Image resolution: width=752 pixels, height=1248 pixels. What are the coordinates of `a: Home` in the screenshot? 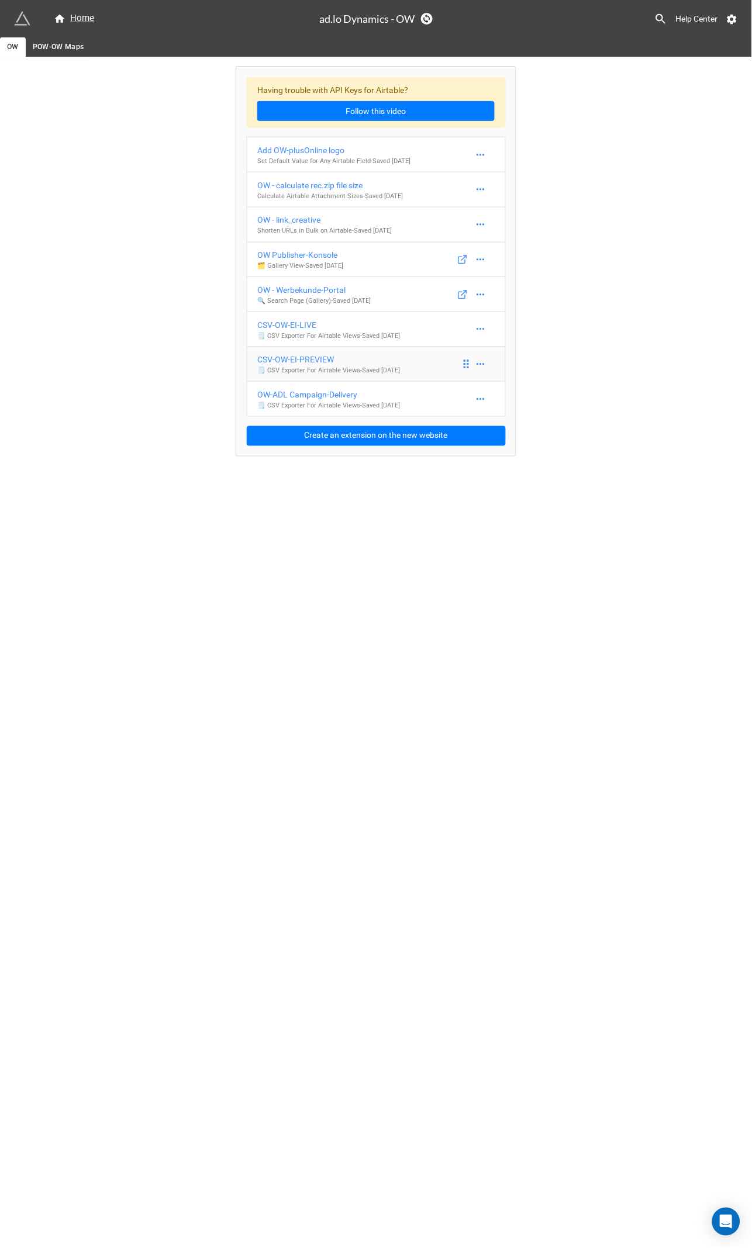 It's located at (74, 19).